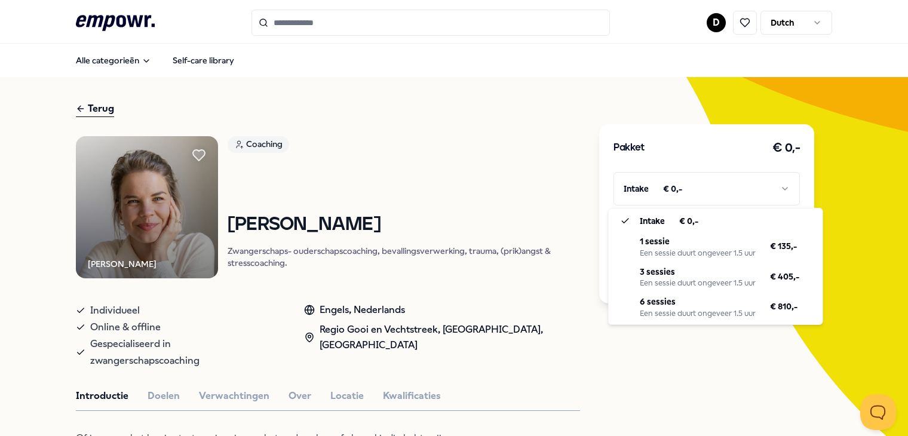 The image size is (908, 436). Describe the element at coordinates (783, 246) in the screenshot. I see `span: € 135,-` at that location.